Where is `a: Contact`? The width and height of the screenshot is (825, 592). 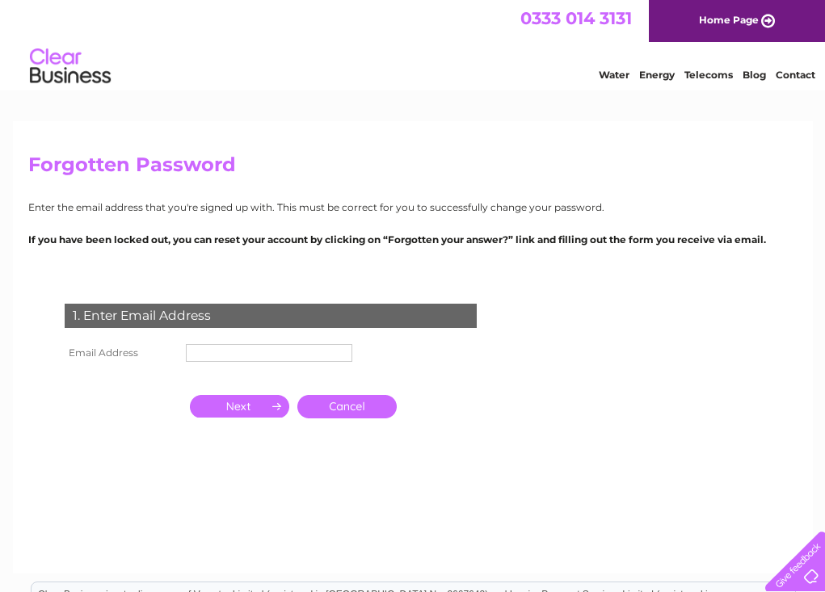
a: Contact is located at coordinates (795, 74).